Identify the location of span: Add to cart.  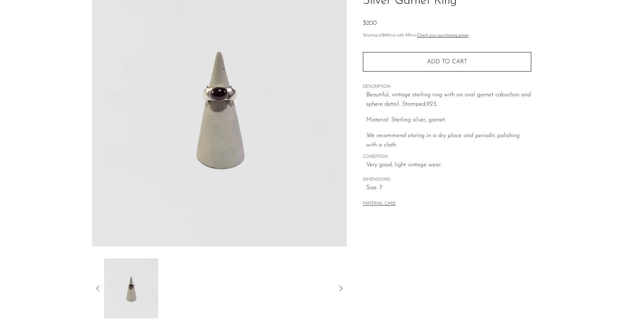
(447, 62).